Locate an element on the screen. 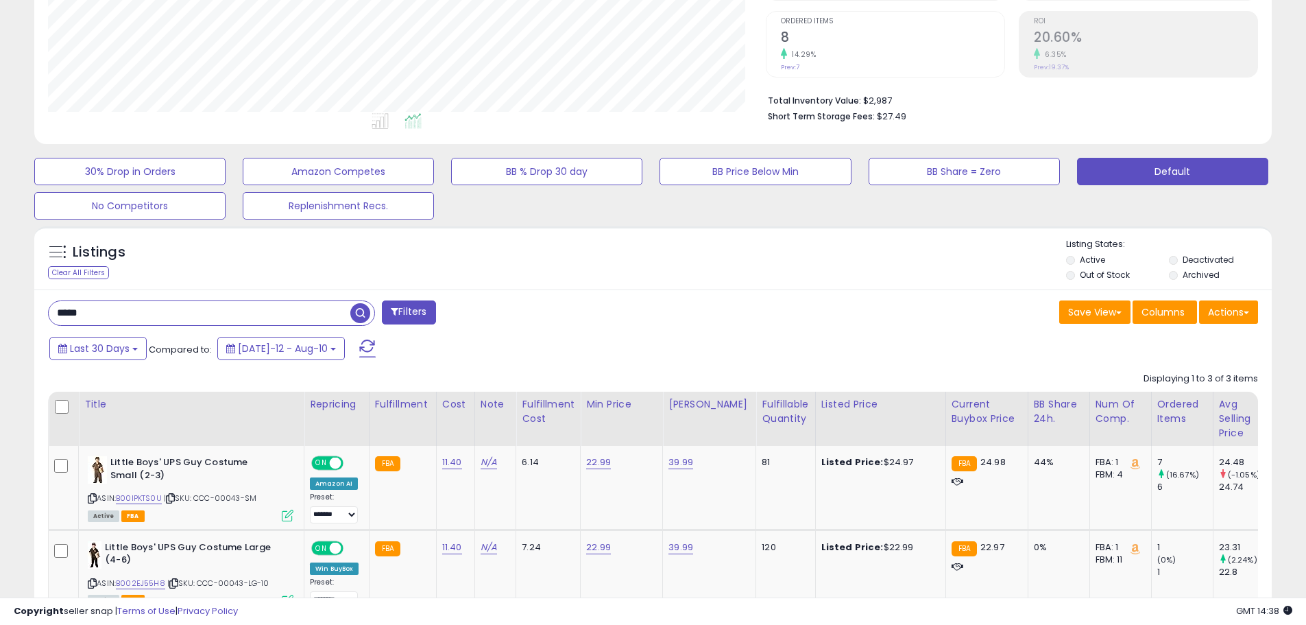 The image size is (1306, 625). small: (16.67%) is located at coordinates (1183, 475).